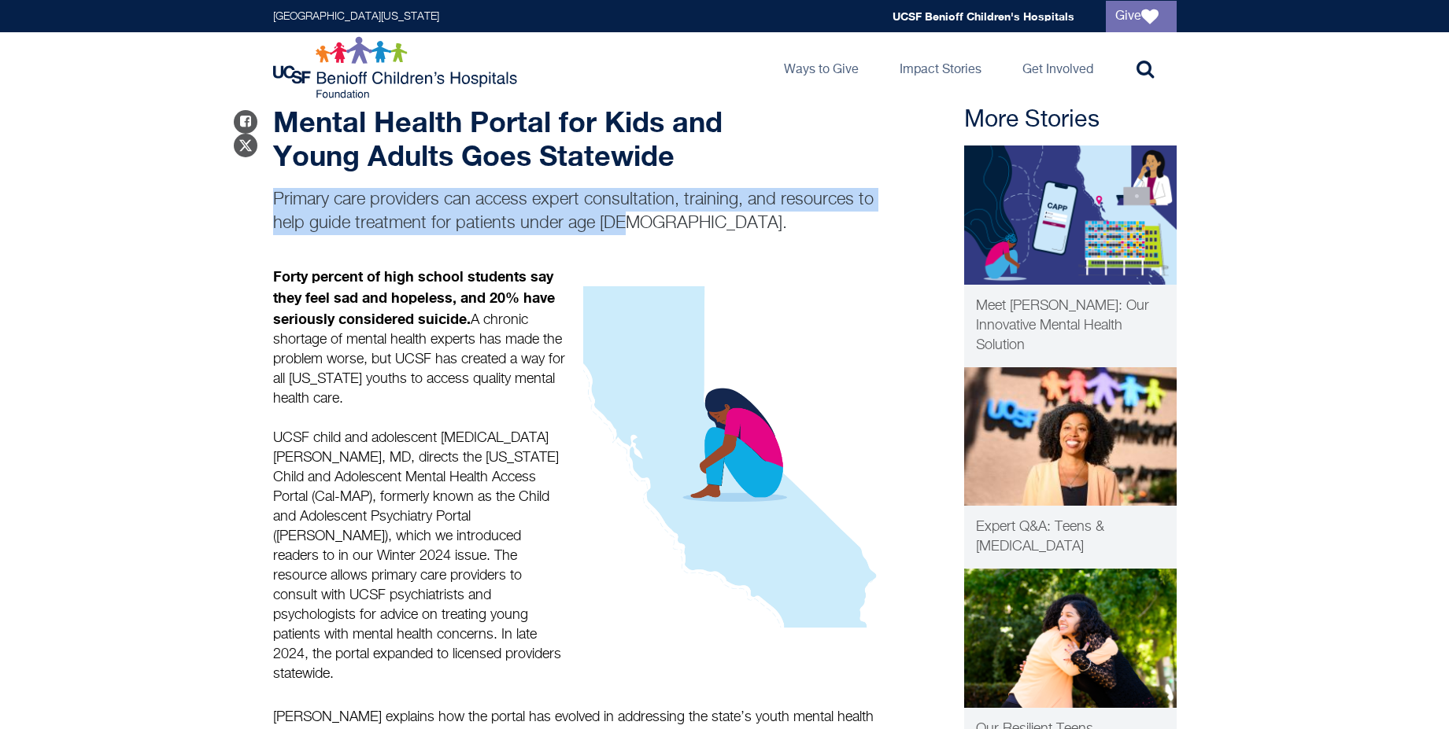 This screenshot has height=729, width=1449. Describe the element at coordinates (1070, 437) in the screenshot. I see `img: sauntoy trotter` at that location.